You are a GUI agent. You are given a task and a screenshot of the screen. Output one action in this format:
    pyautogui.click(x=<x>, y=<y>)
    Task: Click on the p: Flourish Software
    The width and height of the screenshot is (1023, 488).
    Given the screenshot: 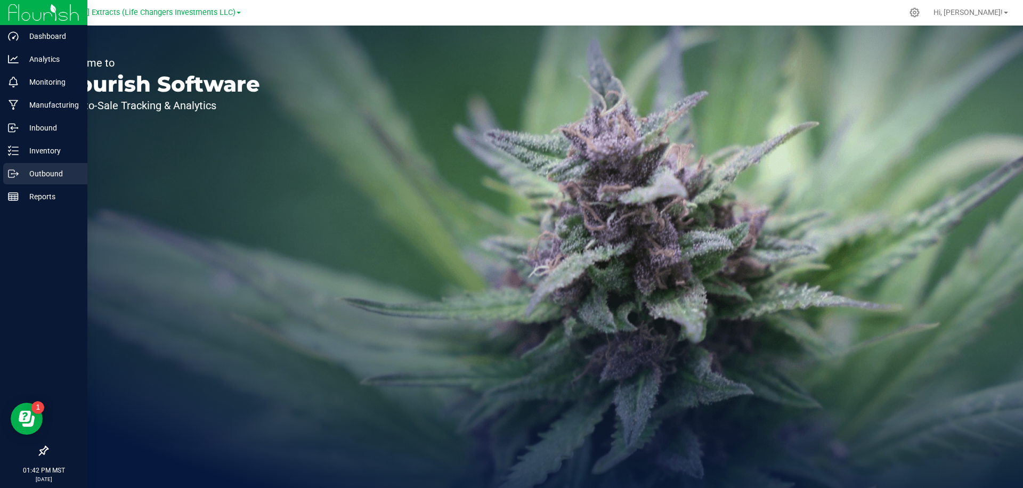 What is the action you would take?
    pyautogui.click(x=159, y=84)
    